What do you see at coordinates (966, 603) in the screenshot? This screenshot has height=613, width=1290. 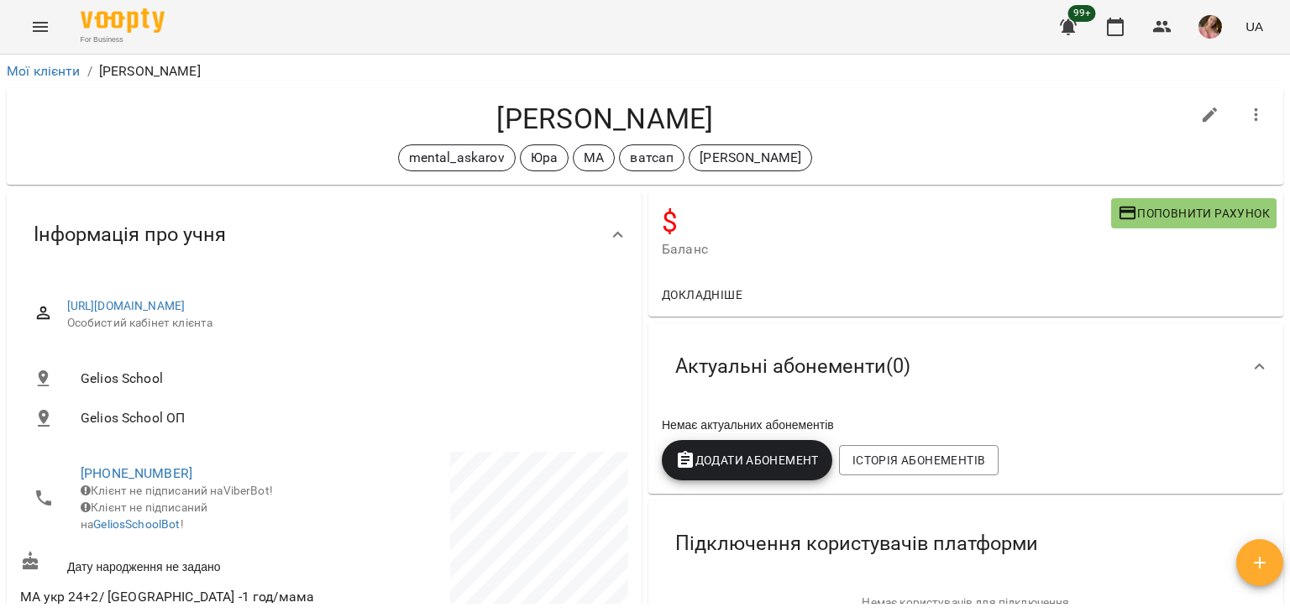 I see `p: Немає користувачів для підключення` at bounding box center [966, 603].